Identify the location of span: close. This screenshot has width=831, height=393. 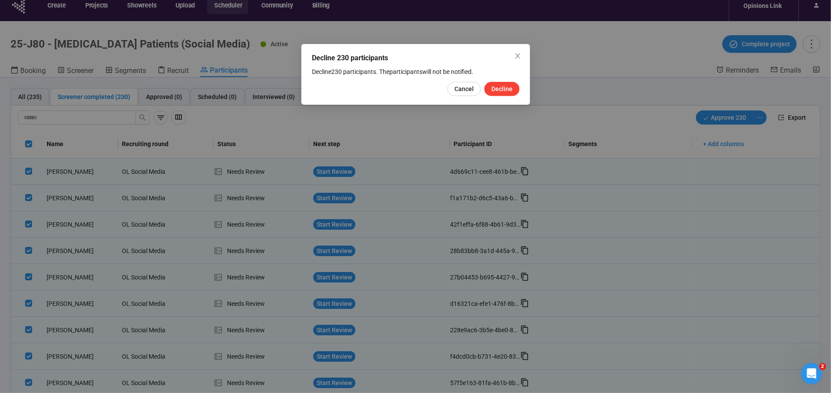
(518, 56).